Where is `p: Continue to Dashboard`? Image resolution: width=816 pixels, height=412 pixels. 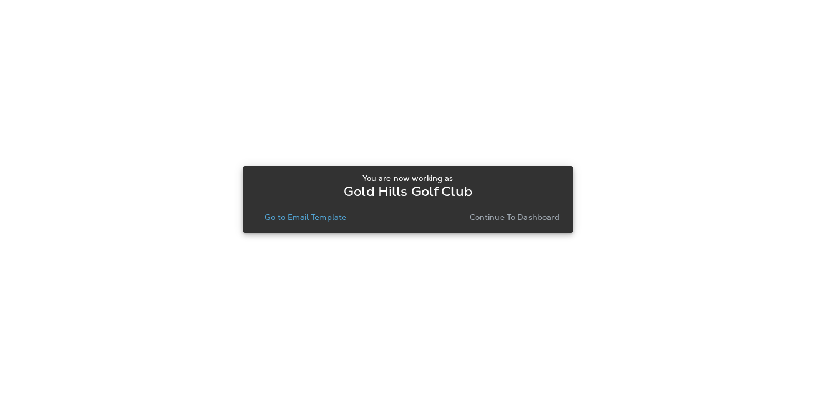
p: Continue to Dashboard is located at coordinates (514, 217).